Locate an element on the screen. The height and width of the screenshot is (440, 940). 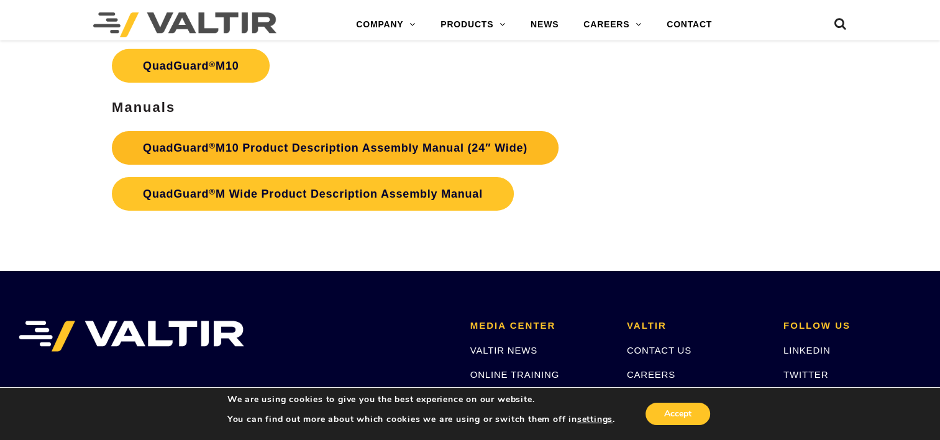
img: Valtir is located at coordinates (184, 25).